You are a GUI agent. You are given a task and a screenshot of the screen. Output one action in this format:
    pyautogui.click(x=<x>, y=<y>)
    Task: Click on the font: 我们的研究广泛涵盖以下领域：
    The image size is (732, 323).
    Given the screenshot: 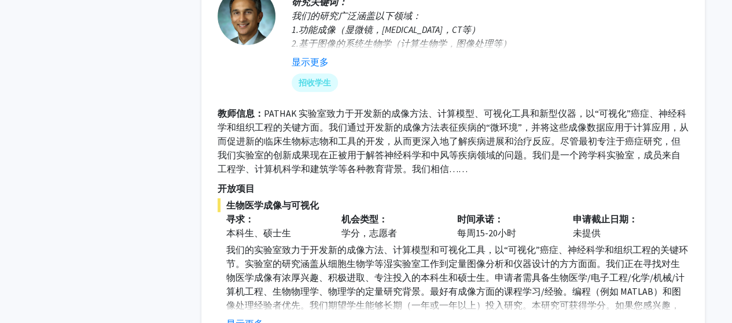 What is the action you would take?
    pyautogui.click(x=356, y=16)
    